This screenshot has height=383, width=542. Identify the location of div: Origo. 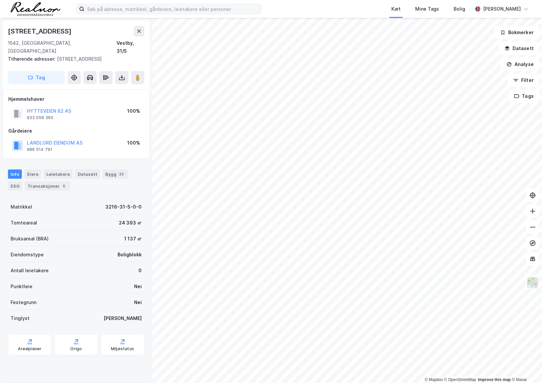
(76, 349).